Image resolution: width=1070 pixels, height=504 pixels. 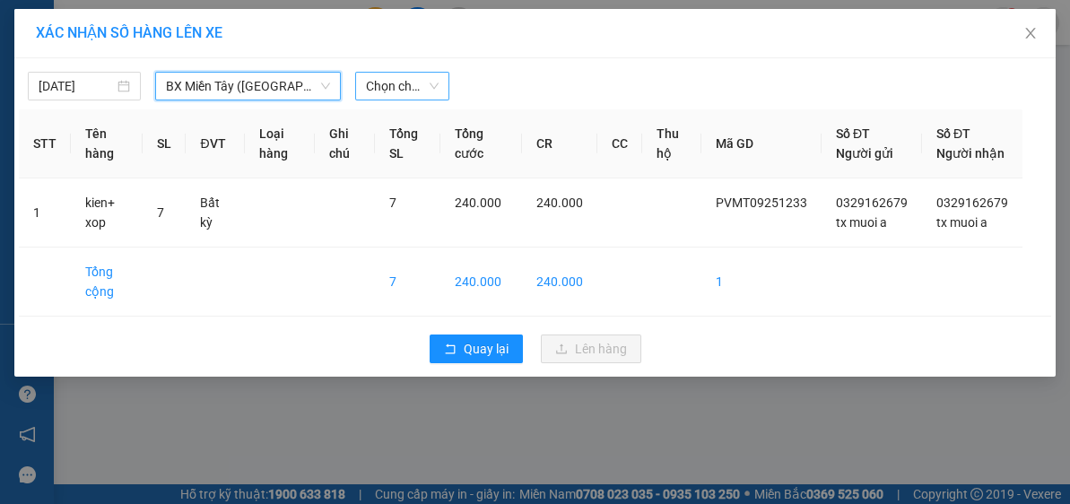 What do you see at coordinates (29, 26) in the screenshot?
I see `span: Gửi:` at bounding box center [29, 26].